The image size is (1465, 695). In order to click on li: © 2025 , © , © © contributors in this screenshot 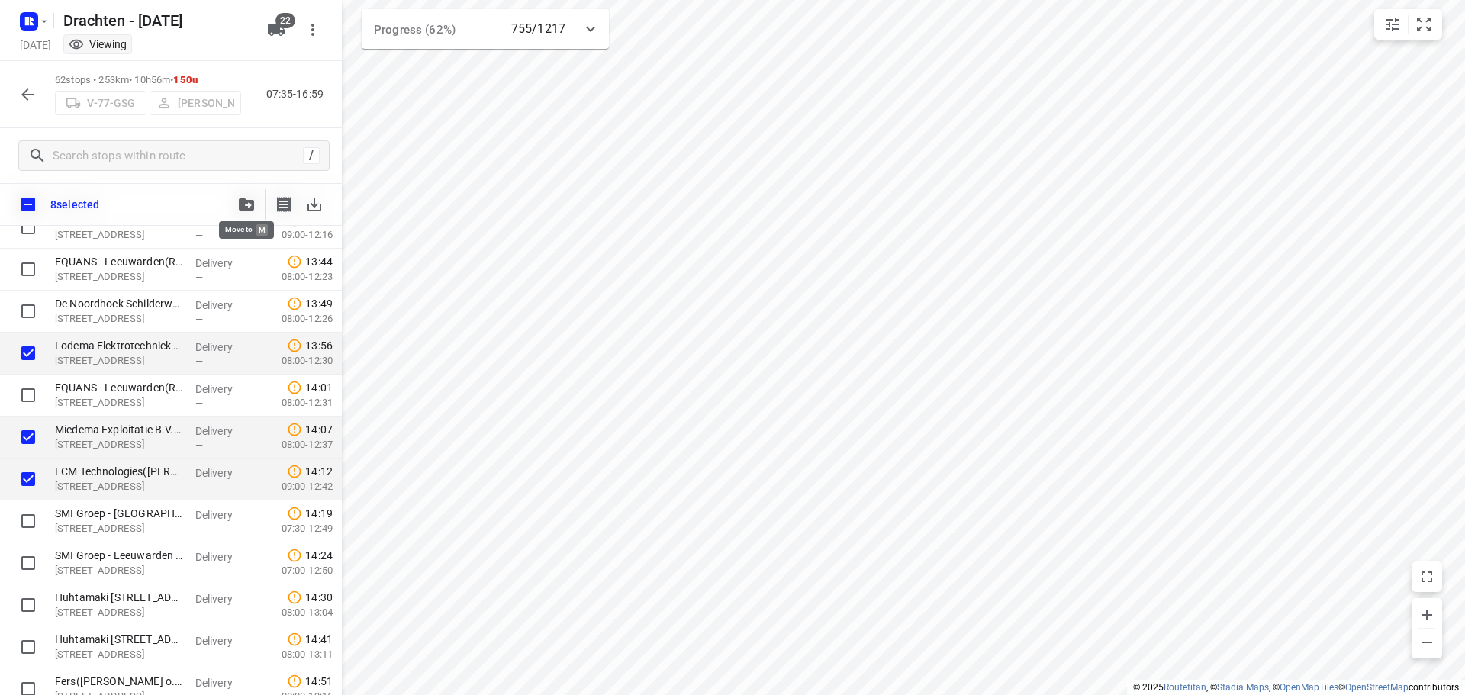, I will do `click(1295, 687)`.